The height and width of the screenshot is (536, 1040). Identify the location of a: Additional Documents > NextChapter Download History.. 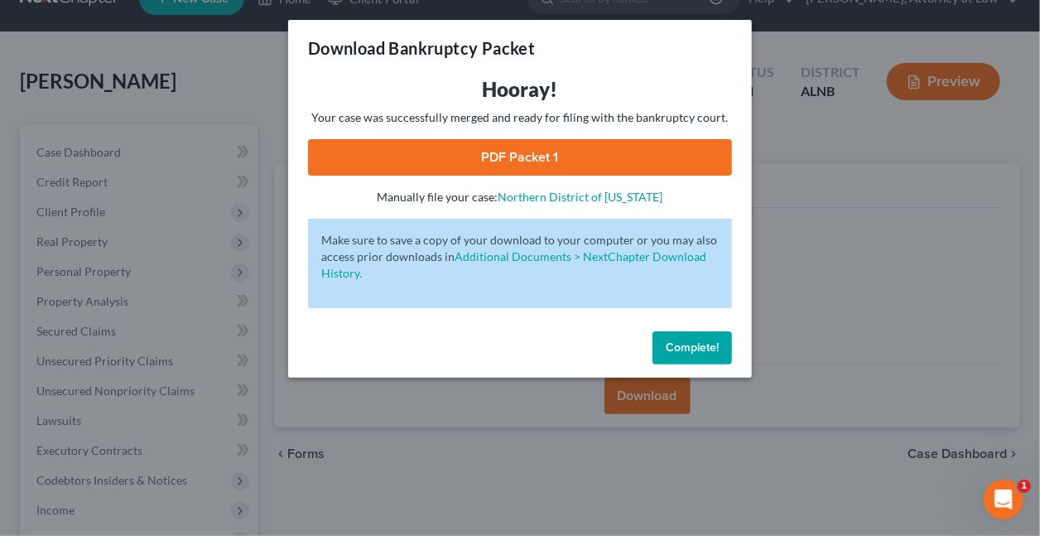
(513, 264).